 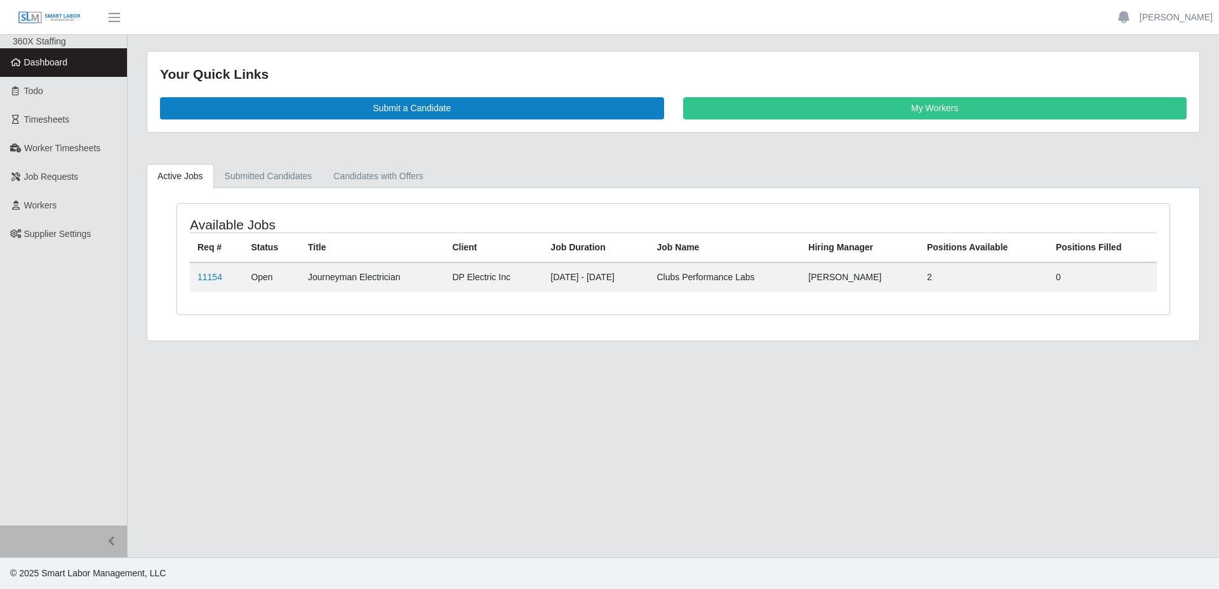 I want to click on th: Title, so click(x=372, y=247).